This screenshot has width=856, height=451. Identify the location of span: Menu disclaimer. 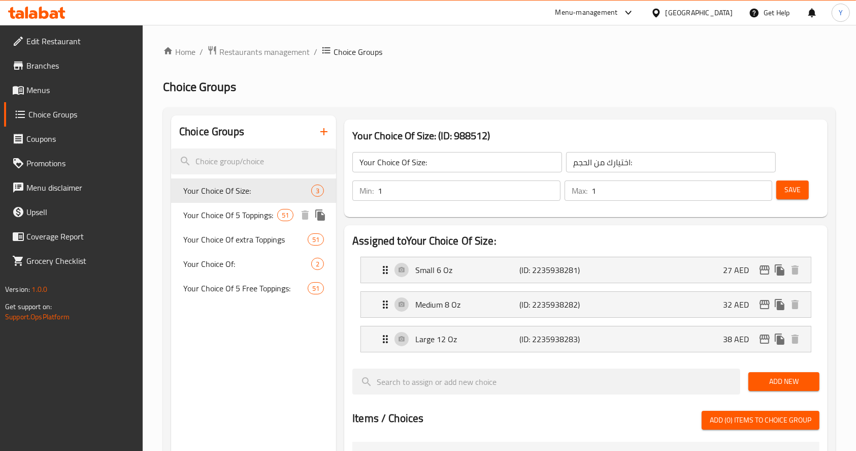
(81, 187).